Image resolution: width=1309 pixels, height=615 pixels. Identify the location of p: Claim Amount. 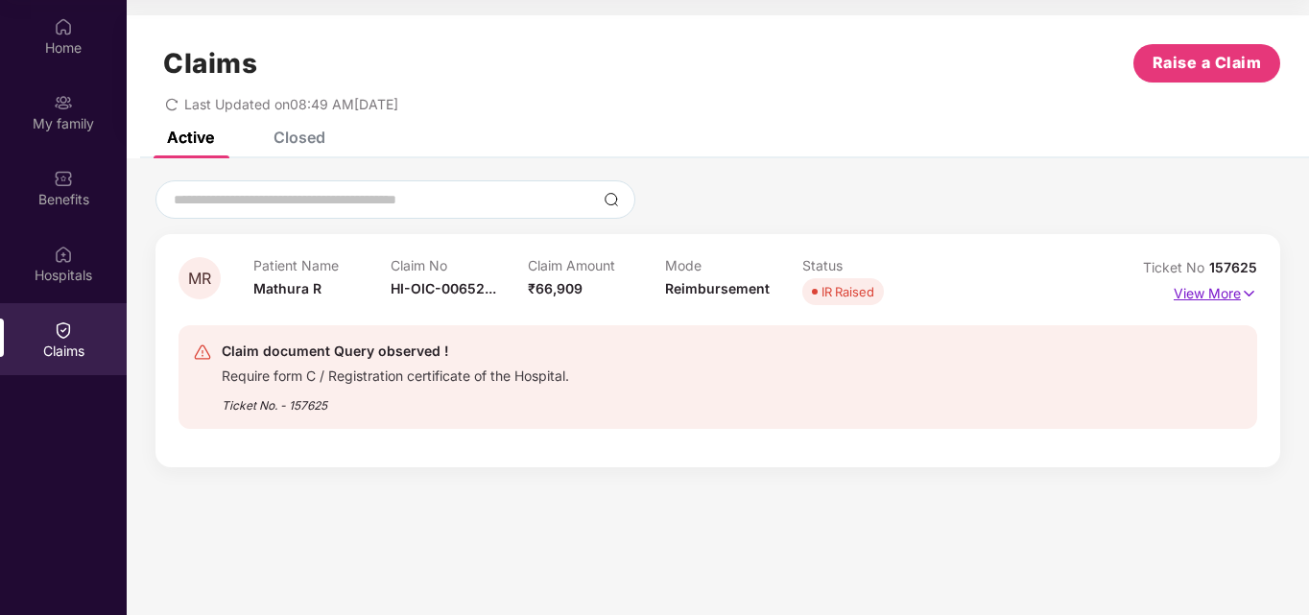
(596, 265).